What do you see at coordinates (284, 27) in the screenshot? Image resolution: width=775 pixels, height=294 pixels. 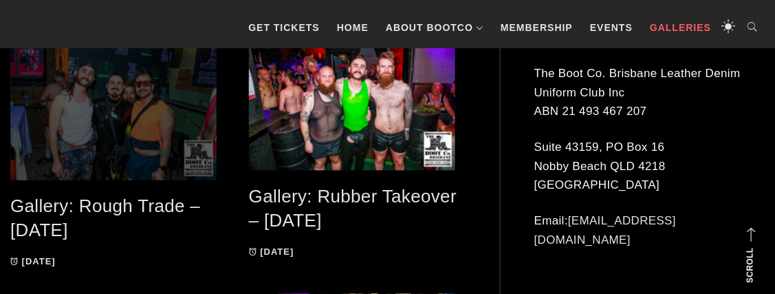 I see `a: GET TICKETS` at bounding box center [284, 27].